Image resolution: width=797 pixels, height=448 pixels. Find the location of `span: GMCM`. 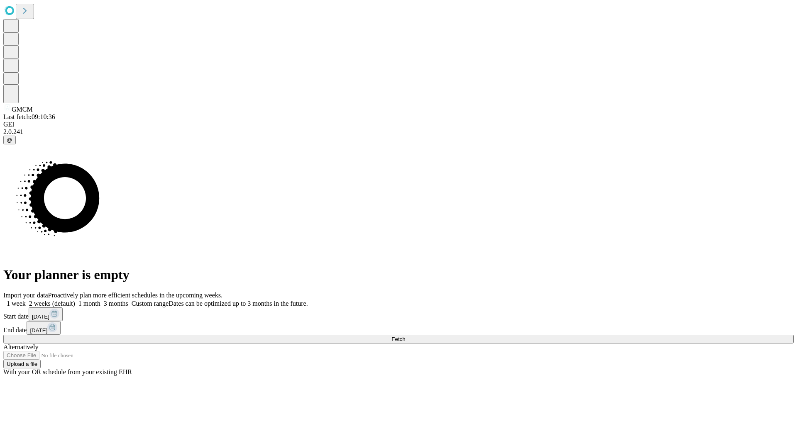

span: GMCM is located at coordinates (22, 109).